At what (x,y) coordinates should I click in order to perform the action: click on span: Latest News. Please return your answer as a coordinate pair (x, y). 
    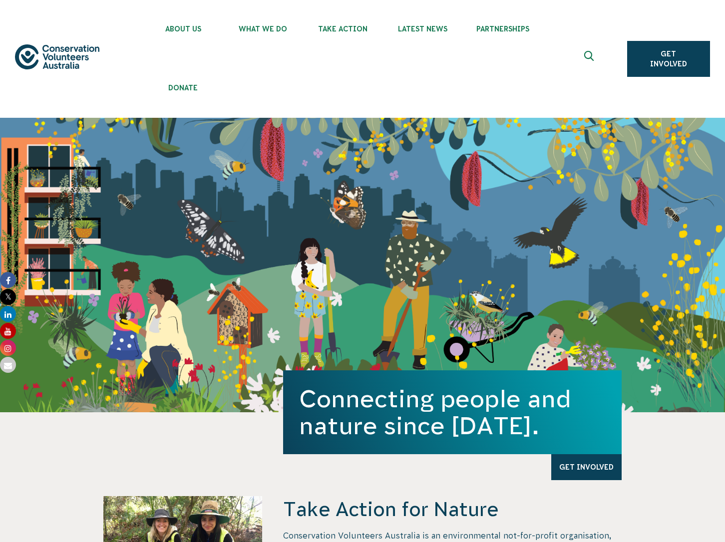
    Looking at the image, I should click on (423, 29).